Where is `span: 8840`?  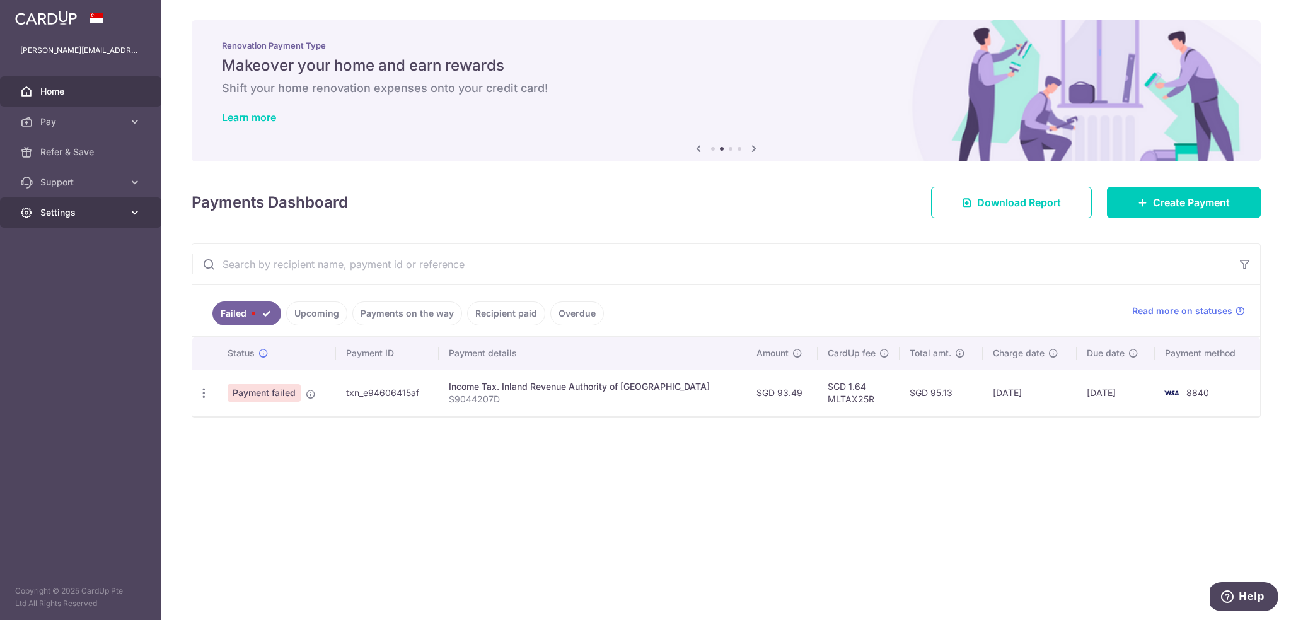
span: 8840 is located at coordinates (1198, 392).